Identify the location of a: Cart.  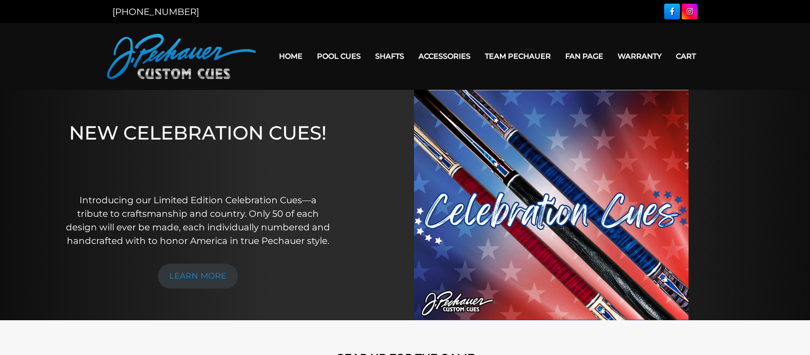
(686, 56).